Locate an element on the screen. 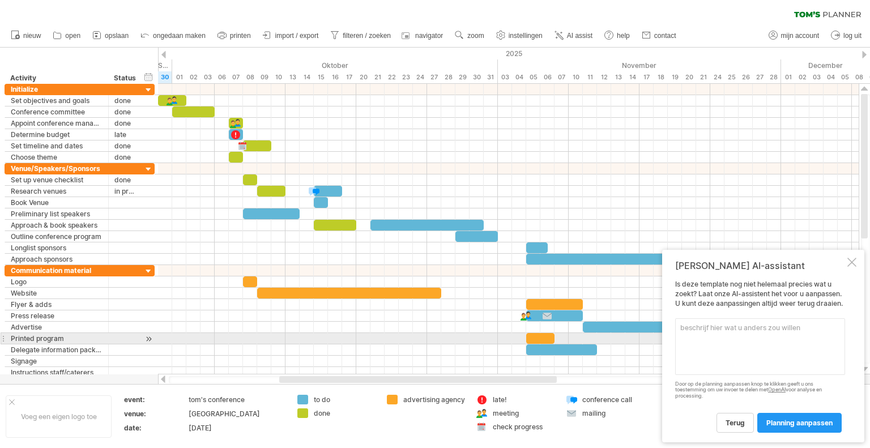 Image resolution: width=870 pixels, height=448 pixels. div: Press release is located at coordinates (57, 315).